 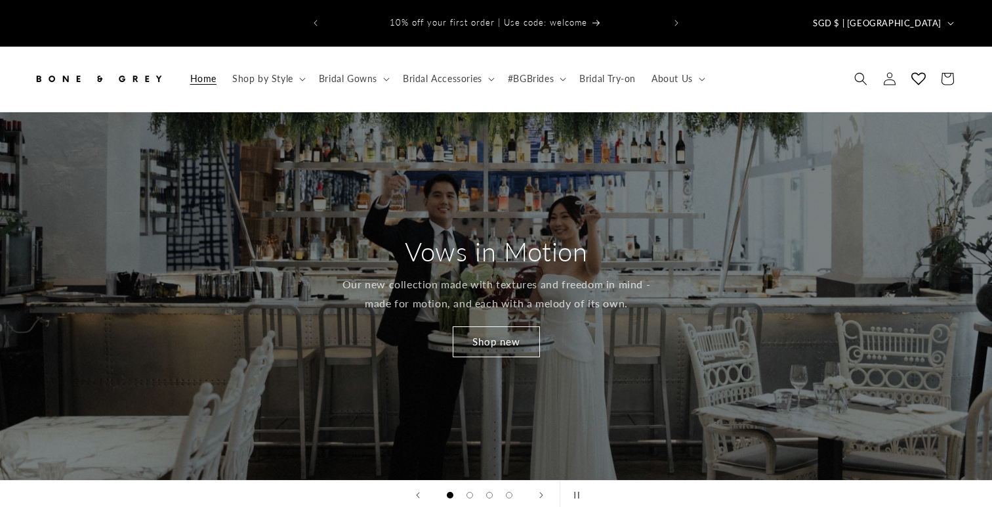 I want to click on img: Bone and Grey Bridal, so click(x=98, y=79).